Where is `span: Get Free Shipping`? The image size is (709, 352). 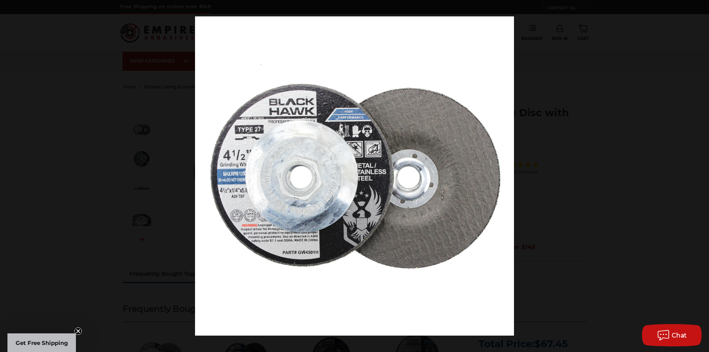 span: Get Free Shipping is located at coordinates (42, 342).